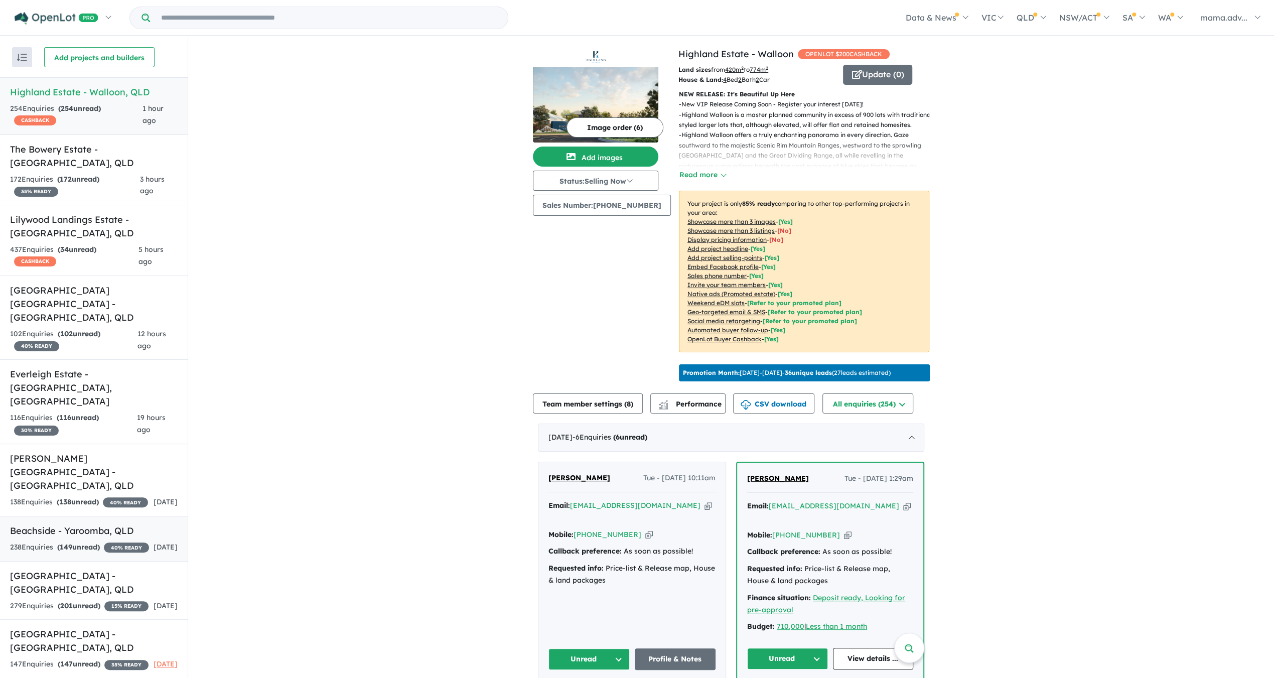 Image resolution: width=1274 pixels, height=678 pixels. Describe the element at coordinates (1224, 18) in the screenshot. I see `span: mama.adv...` at that location.